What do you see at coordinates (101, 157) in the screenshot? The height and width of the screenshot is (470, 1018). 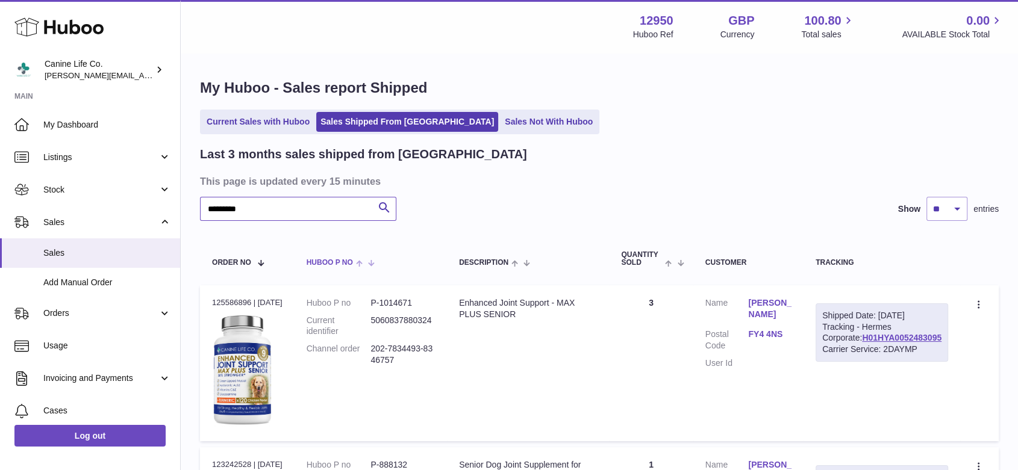 I see `span: Listings` at bounding box center [101, 157].